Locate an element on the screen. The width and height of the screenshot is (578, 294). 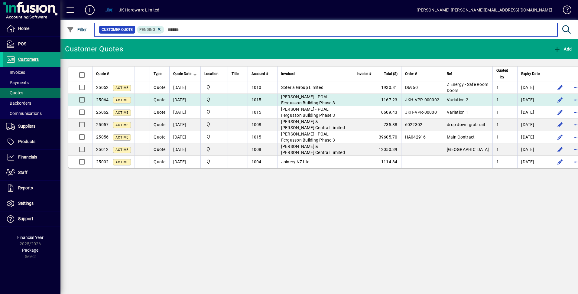
span: Title is located at coordinates (235, 74).